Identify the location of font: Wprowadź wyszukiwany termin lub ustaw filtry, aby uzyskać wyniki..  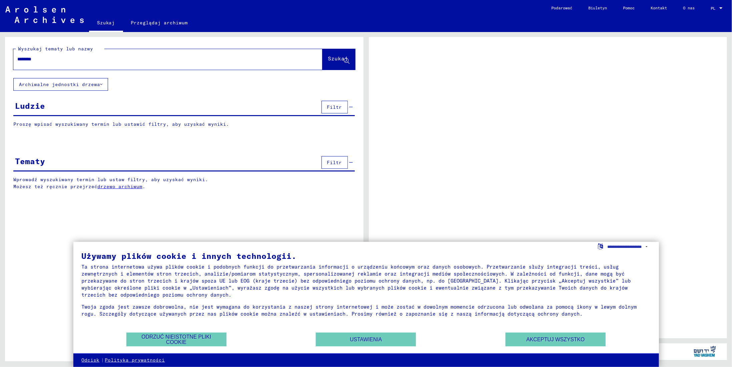
(111, 179).